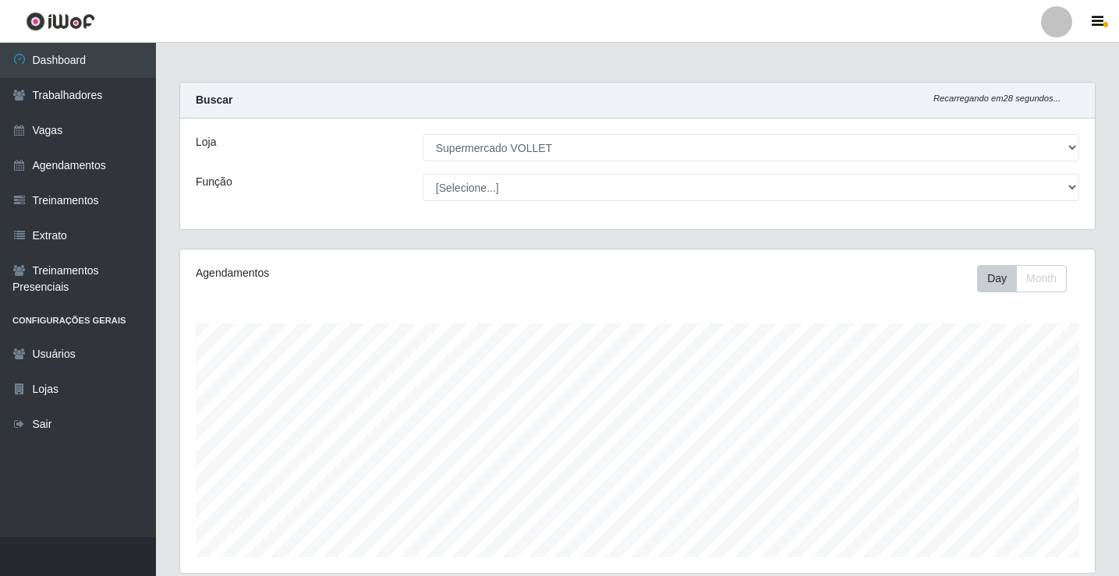  What do you see at coordinates (373, 273) in the screenshot?
I see `div: Agendamentos` at bounding box center [373, 273].